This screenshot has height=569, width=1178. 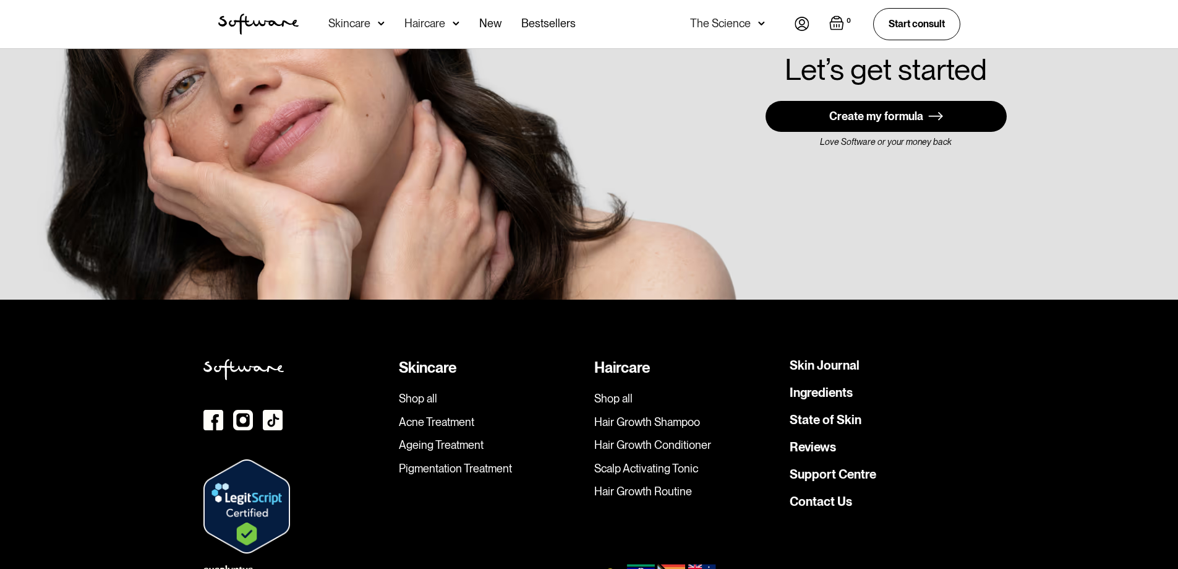 What do you see at coordinates (213, 419) in the screenshot?
I see `img: Facebook icon` at bounding box center [213, 419].